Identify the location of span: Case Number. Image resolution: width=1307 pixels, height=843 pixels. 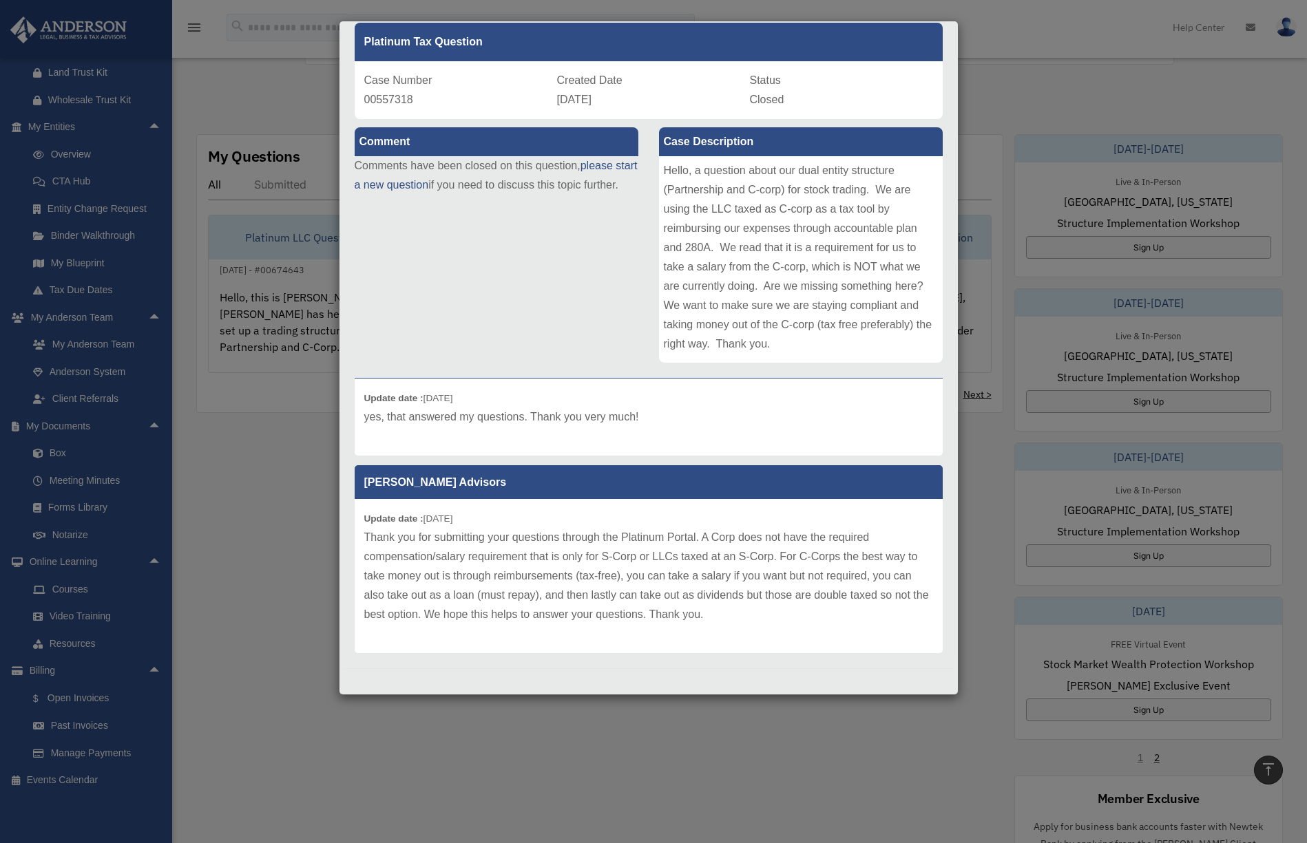
(398, 80).